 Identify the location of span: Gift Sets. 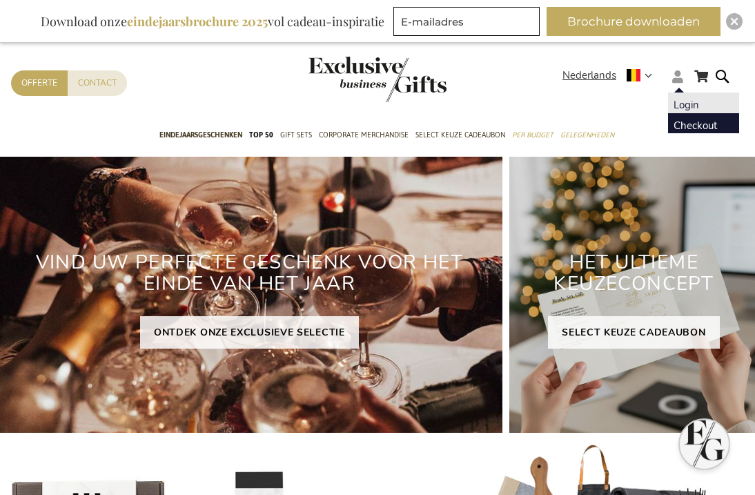
(296, 135).